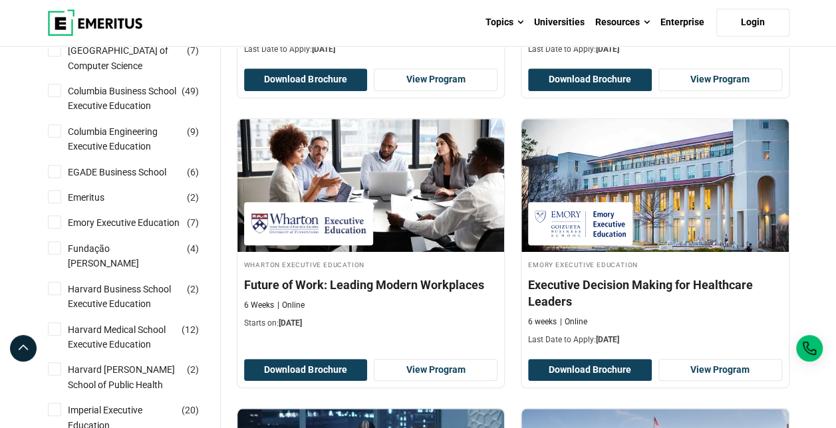  What do you see at coordinates (753, 23) in the screenshot?
I see `a: Login` at bounding box center [753, 23].